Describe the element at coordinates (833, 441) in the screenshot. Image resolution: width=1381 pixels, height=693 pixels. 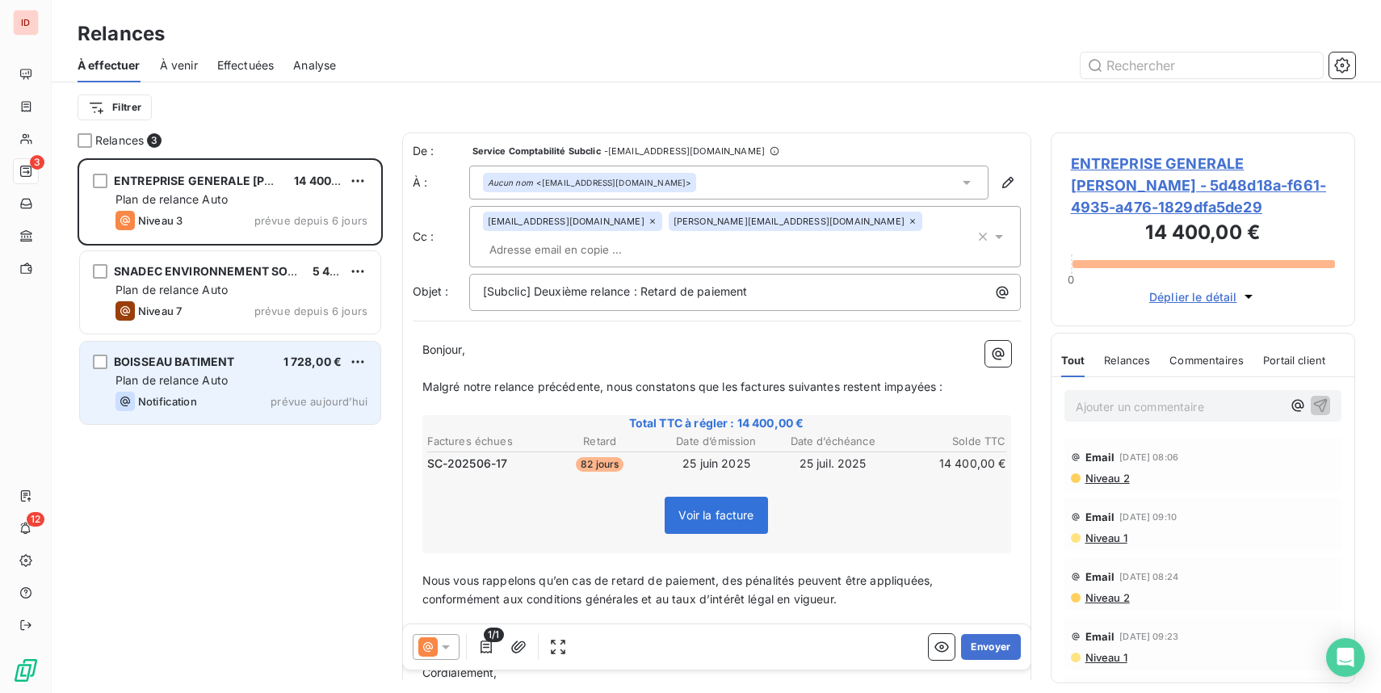
I see `th: Date d’échéance` at that location.